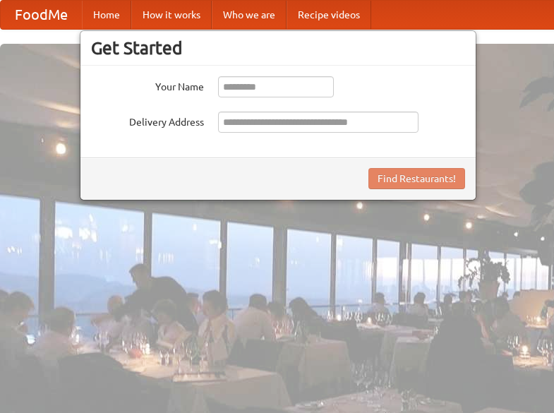  What do you see at coordinates (249, 15) in the screenshot?
I see `a: Who we are` at bounding box center [249, 15].